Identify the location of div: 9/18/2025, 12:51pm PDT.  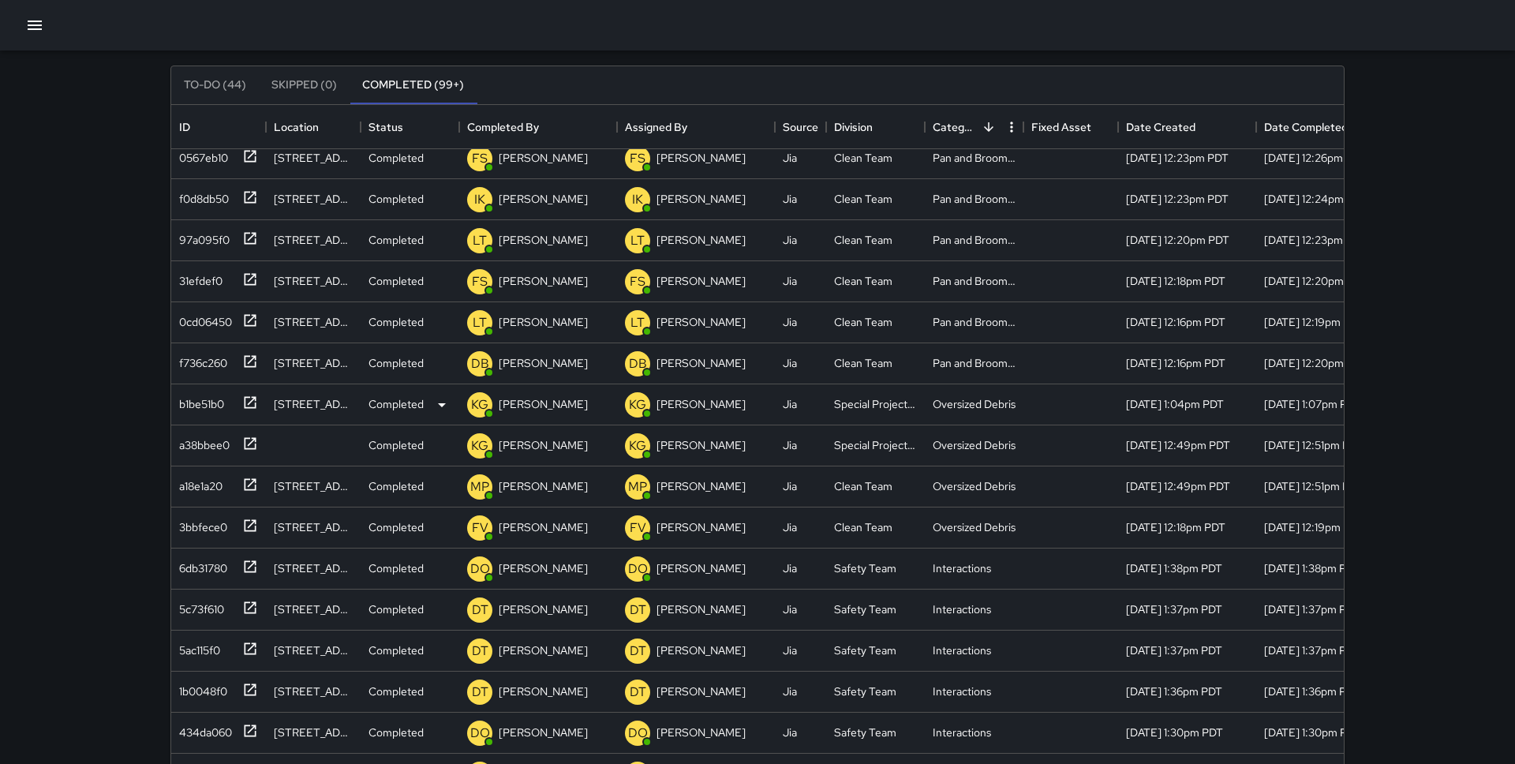
(1314, 445).